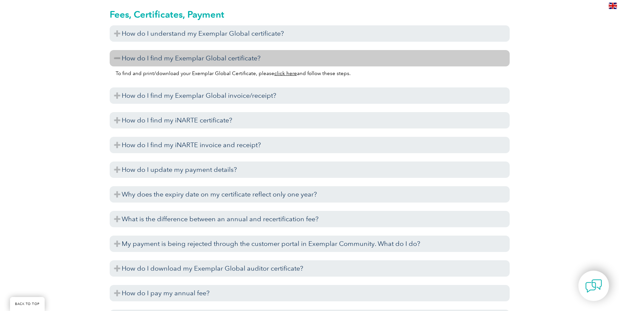 This screenshot has height=311, width=619. I want to click on h3: How do I find my iNARTE certificate?, so click(310, 120).